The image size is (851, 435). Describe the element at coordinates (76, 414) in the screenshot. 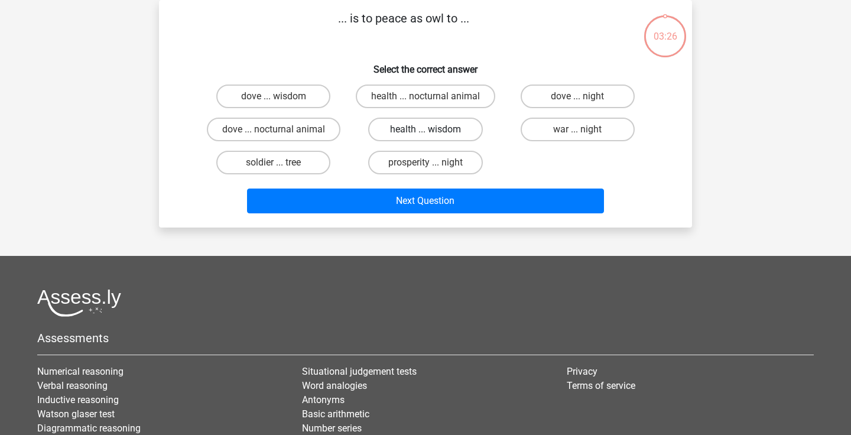

I see `a: Watson glaser test` at that location.